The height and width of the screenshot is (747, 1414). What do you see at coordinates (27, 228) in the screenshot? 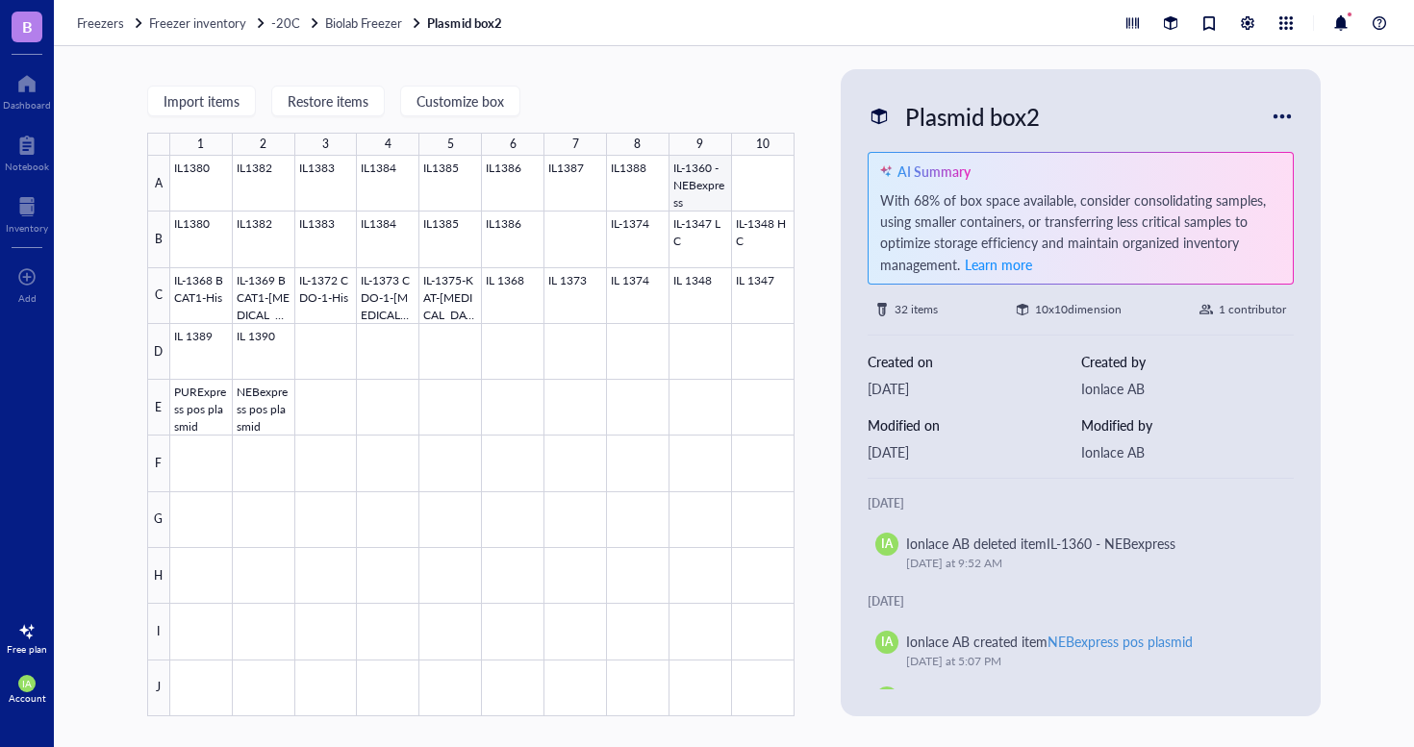
I see `div: Inventory` at bounding box center [27, 228].